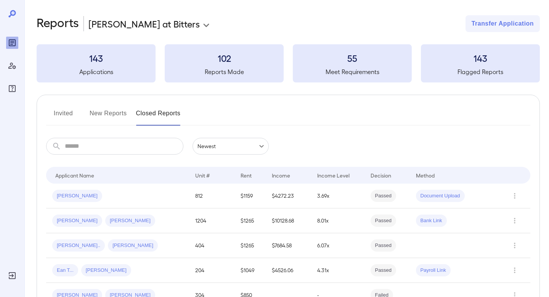 This screenshot has height=297, width=549. What do you see at coordinates (75, 175) in the screenshot?
I see `div: Applicant Name` at bounding box center [75, 175].